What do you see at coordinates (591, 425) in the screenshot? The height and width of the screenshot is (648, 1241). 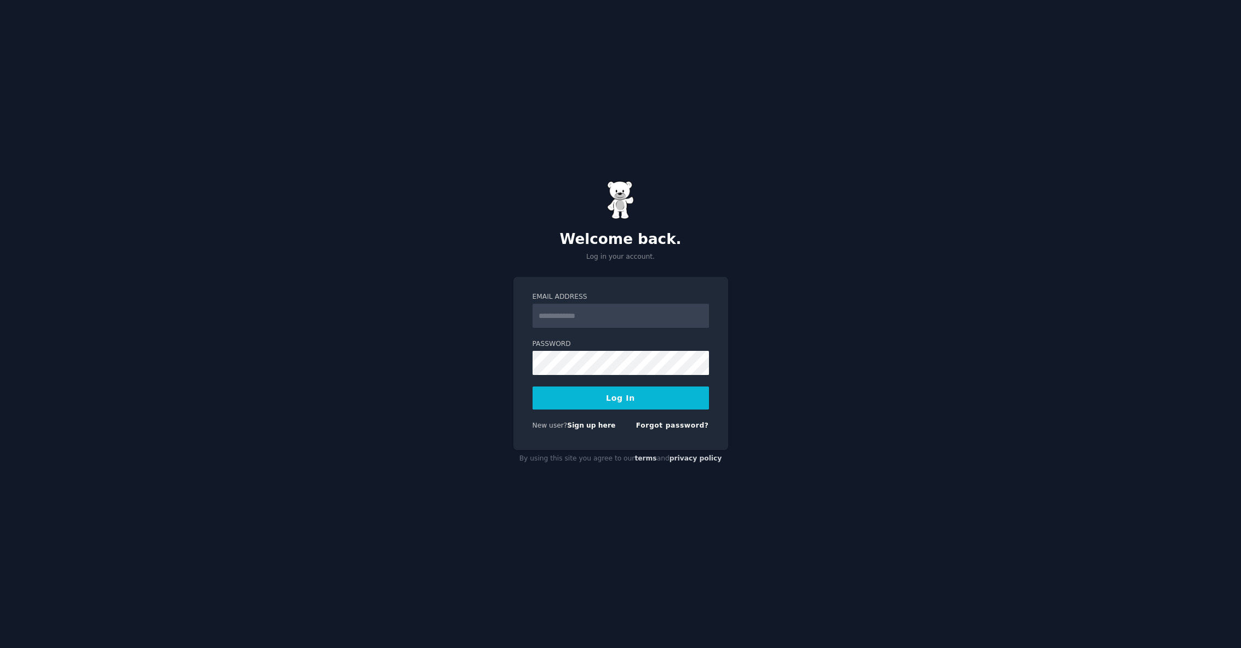 I see `a: Sign up here` at bounding box center [591, 425].